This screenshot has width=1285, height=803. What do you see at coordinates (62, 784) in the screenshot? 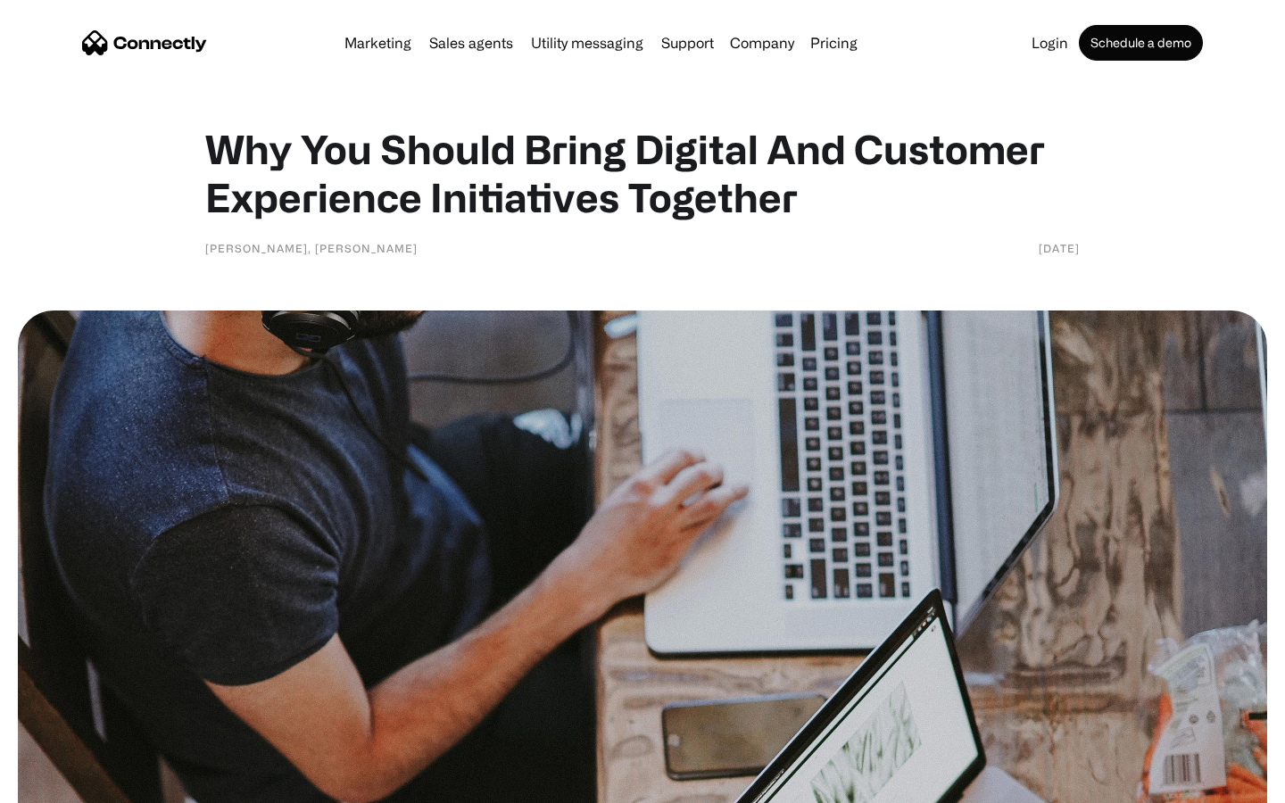
I see `aside: Language selected: English` at bounding box center [62, 784].